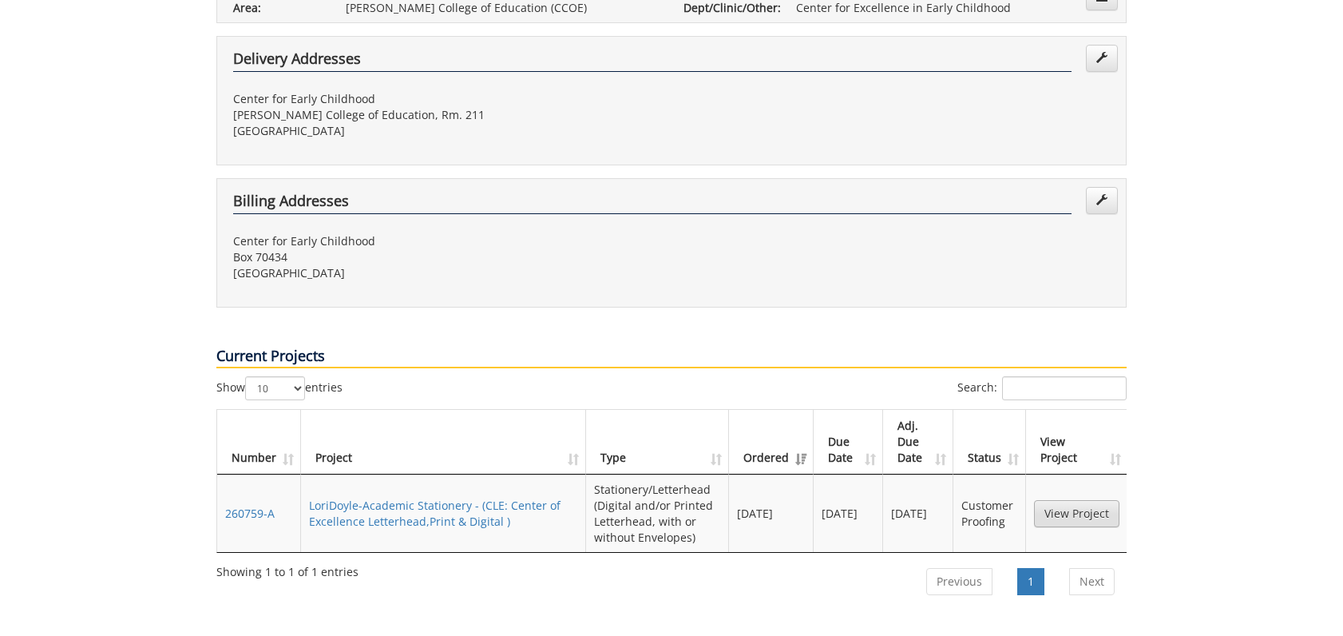  What do you see at coordinates (959, 581) in the screenshot?
I see `a: Previous` at bounding box center [959, 581].